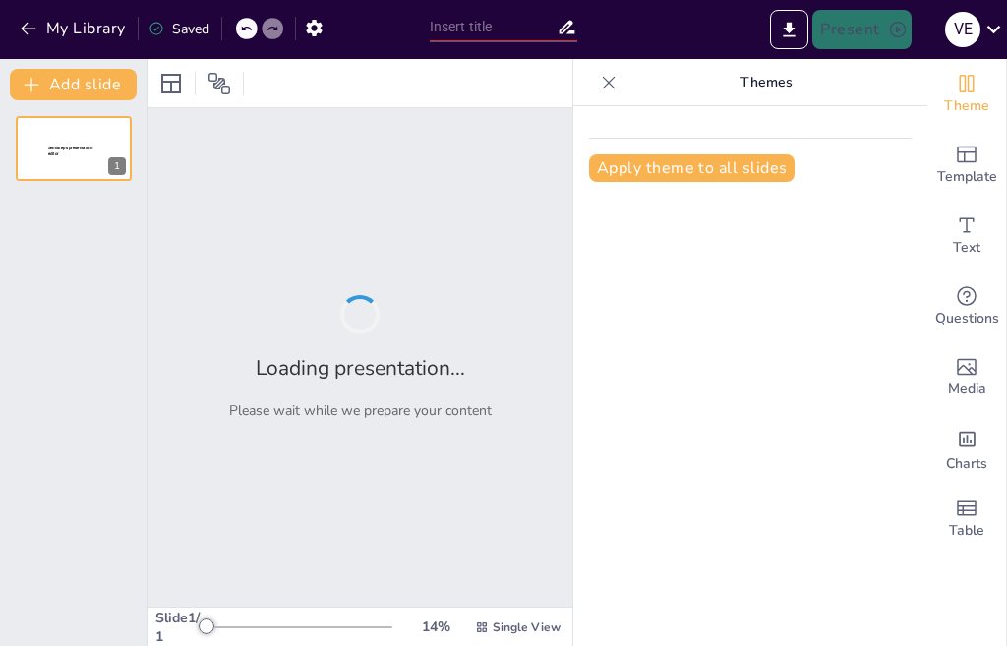  What do you see at coordinates (967, 449) in the screenshot?
I see `div: Add charts and graphs` at bounding box center [967, 449].